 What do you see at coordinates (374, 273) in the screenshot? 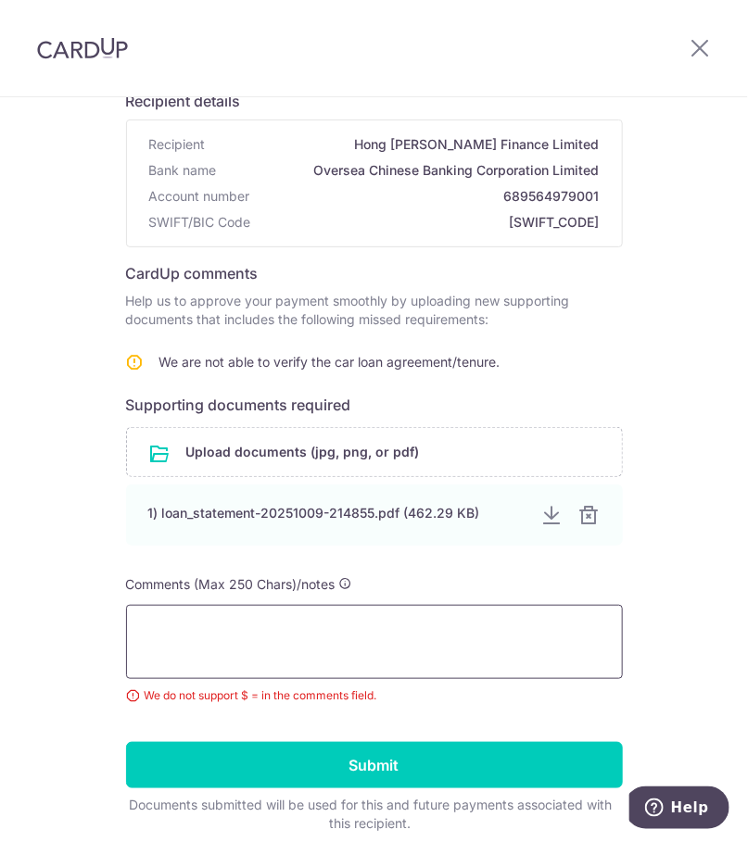
I see `h6: CardUp comments` at bounding box center [374, 273].